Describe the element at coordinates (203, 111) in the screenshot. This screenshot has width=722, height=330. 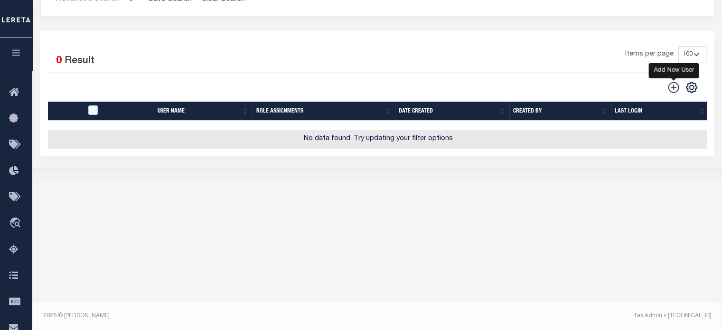
I see `th: User Name: activate to sort column ascending` at that location.